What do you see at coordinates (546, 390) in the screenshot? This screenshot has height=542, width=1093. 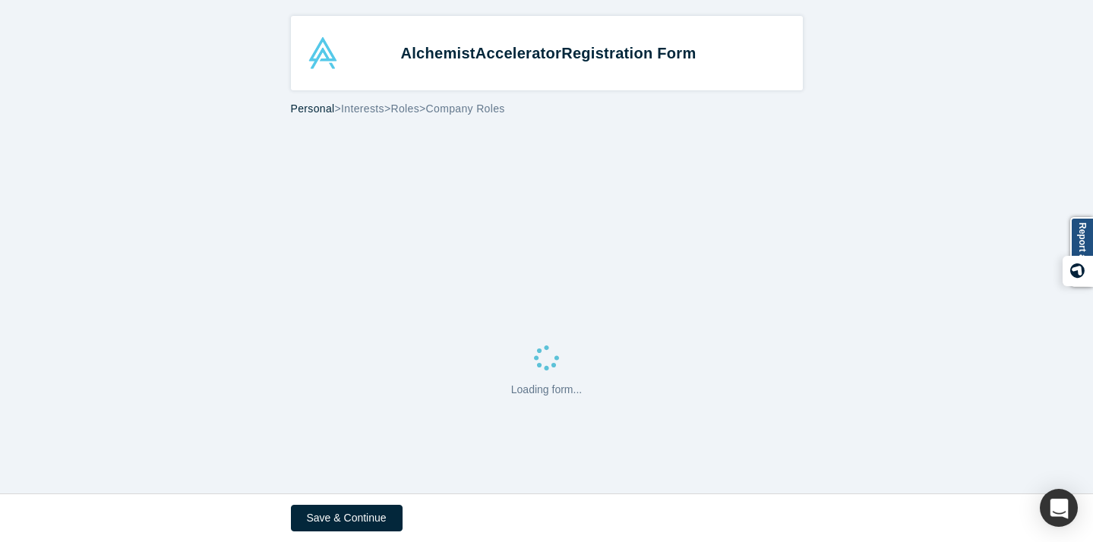 I see `p: Loading form...` at bounding box center [546, 390].